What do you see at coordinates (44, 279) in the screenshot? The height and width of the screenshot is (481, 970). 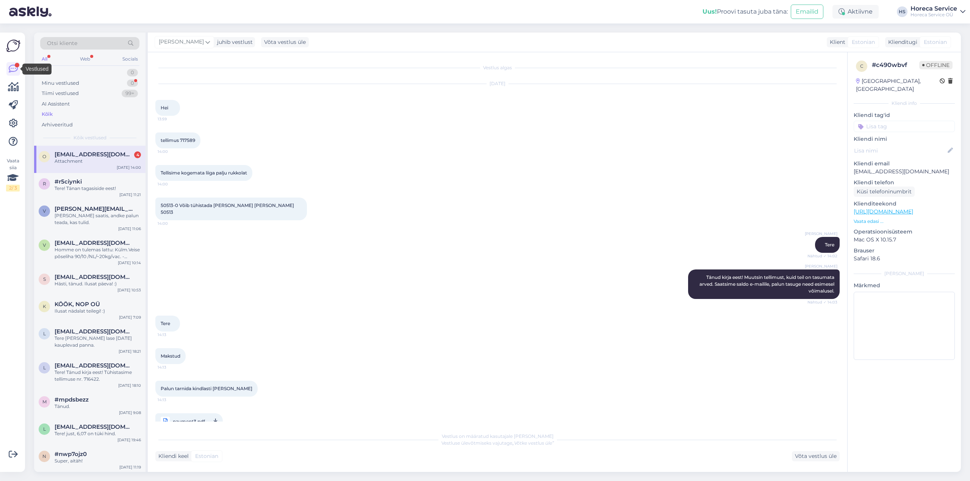 I see `span: s` at bounding box center [44, 279].